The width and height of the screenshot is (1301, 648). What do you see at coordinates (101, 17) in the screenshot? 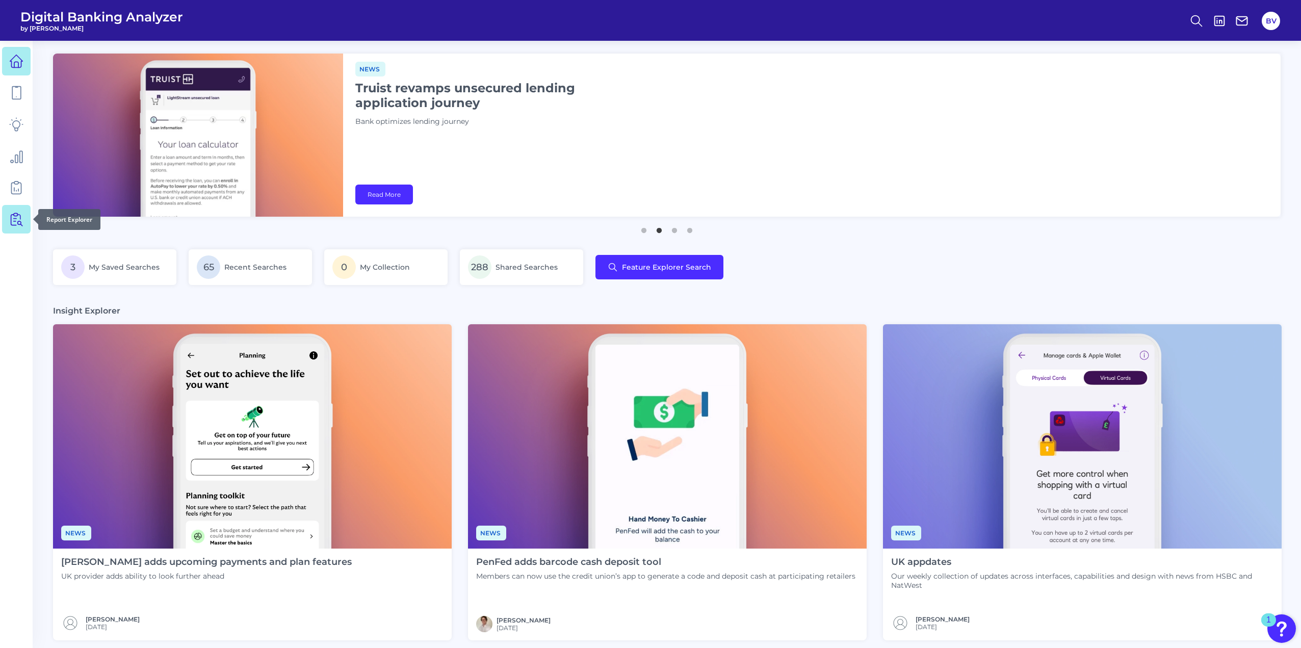
I see `span: Digital Banking Analyzer` at bounding box center [101, 17].